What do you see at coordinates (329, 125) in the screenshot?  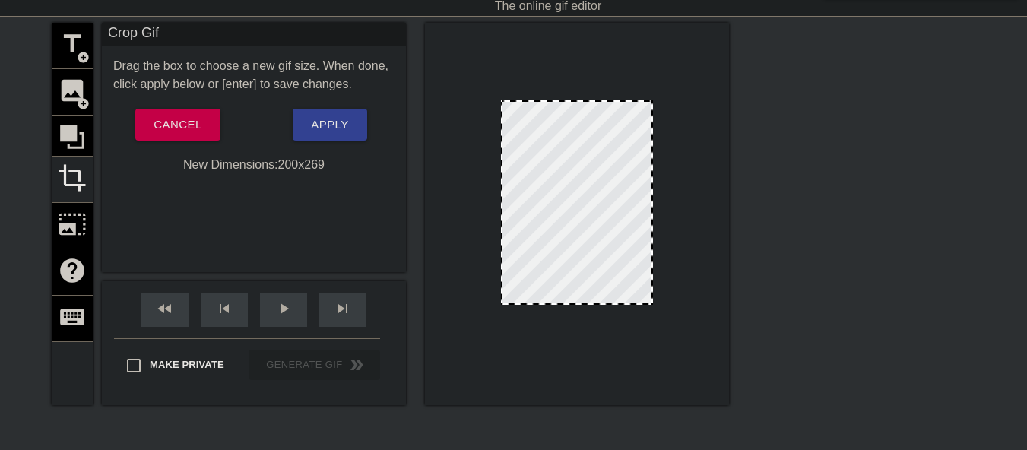 I see `button: Apply` at bounding box center [329, 125].